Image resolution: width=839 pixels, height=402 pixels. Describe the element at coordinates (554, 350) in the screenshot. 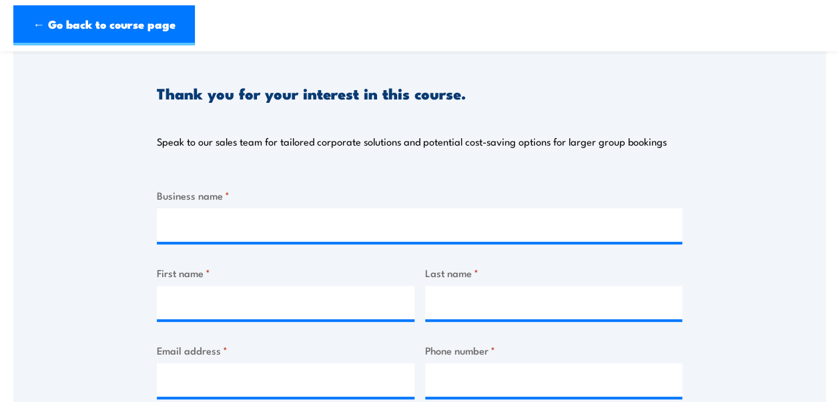

I see `label: Phone number` at that location.